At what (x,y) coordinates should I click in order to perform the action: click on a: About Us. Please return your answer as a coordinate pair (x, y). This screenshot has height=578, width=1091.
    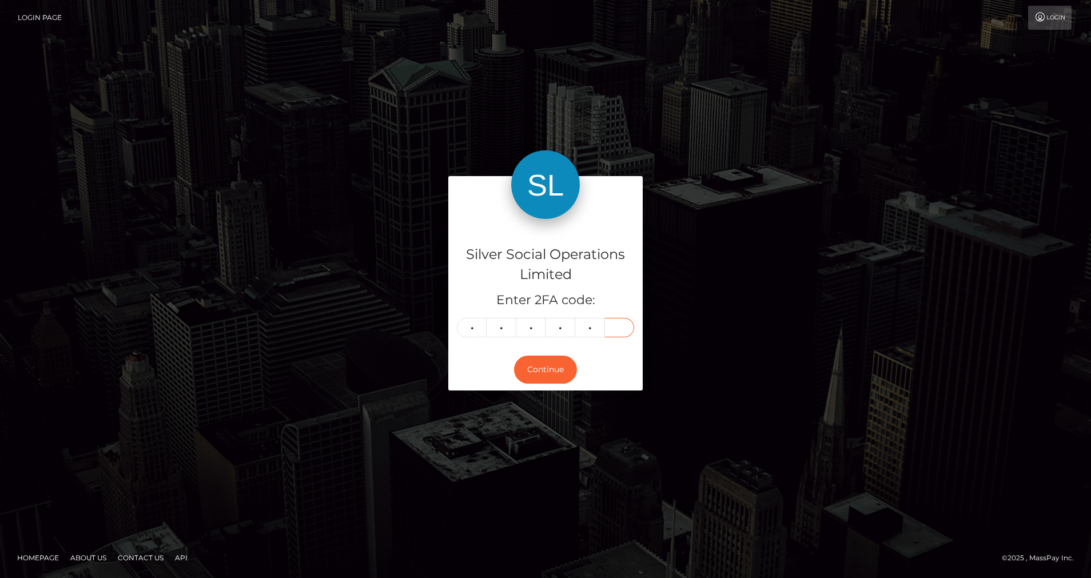
    Looking at the image, I should click on (88, 558).